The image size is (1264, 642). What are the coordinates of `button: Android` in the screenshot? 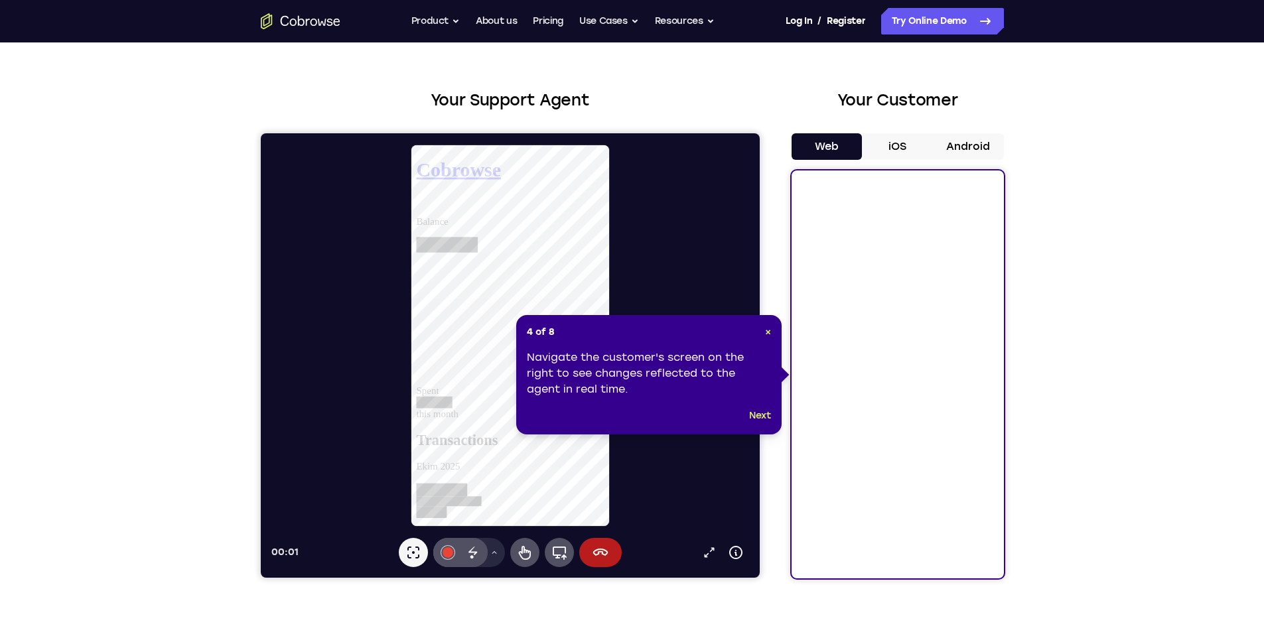 It's located at (968, 147).